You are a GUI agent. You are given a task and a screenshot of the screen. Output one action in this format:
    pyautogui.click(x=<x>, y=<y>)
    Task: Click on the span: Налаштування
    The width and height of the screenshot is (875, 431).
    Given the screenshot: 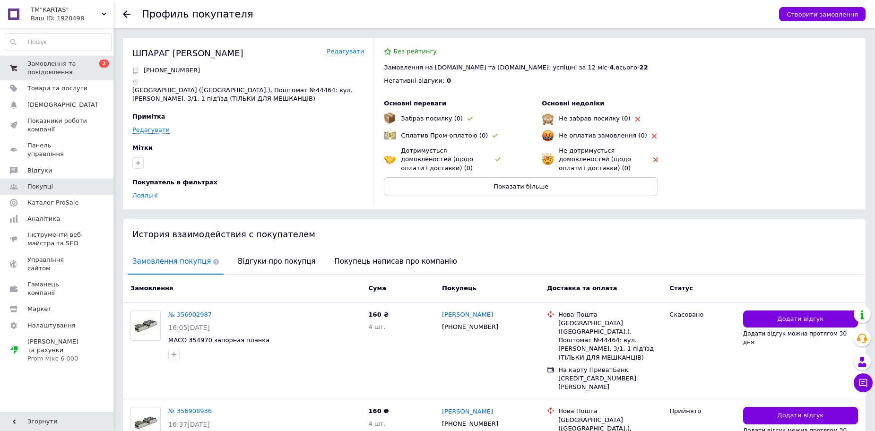 What is the action you would take?
    pyautogui.click(x=52, y=326)
    